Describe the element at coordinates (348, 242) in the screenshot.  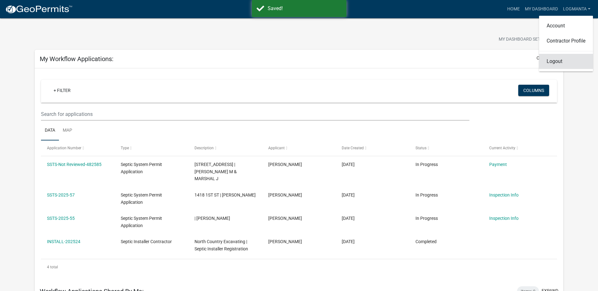
I see `span: 06/20/2025` at that location.